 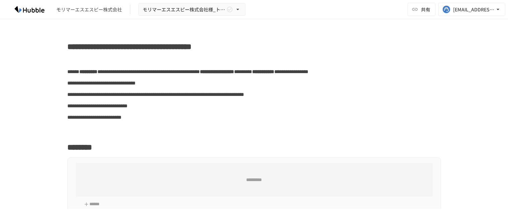 What do you see at coordinates (89, 9) in the screenshot?
I see `div: モリマーエスエスピー株式会社` at bounding box center [89, 9].